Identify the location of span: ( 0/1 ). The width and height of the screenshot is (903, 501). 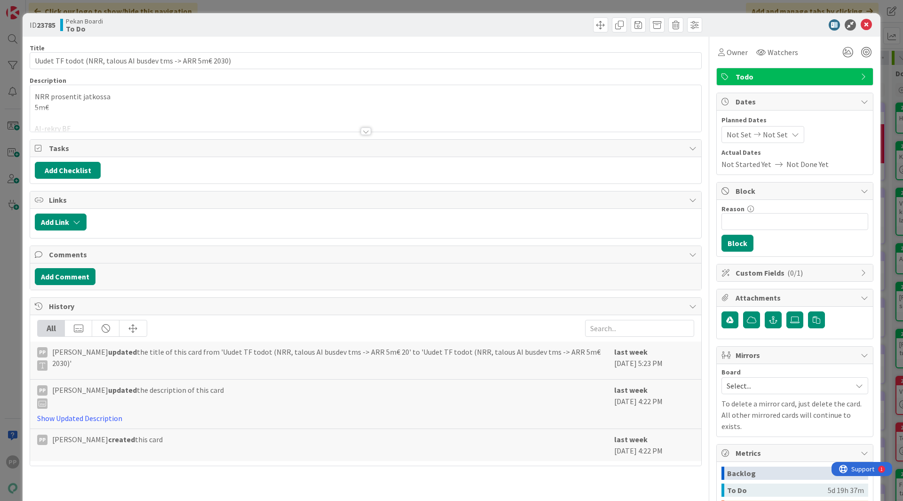
(795, 273).